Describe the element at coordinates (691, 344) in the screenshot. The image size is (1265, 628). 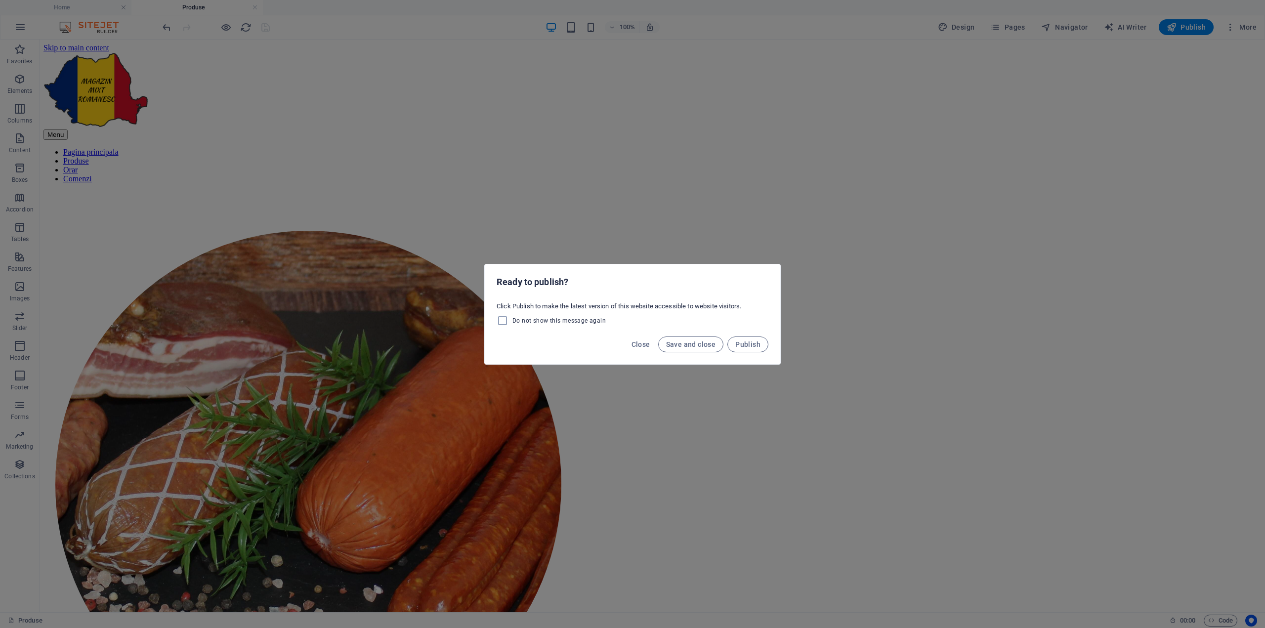
I see `button: Save and close` at that location.